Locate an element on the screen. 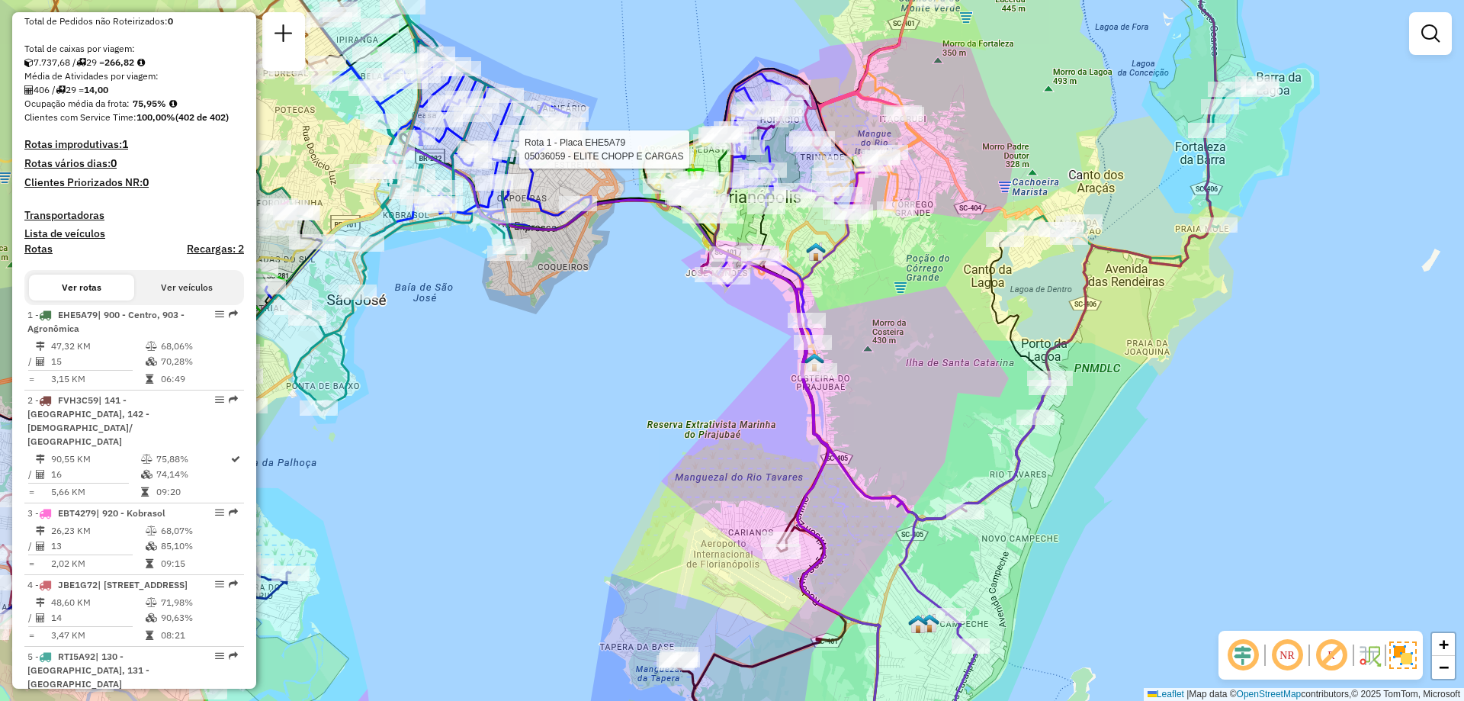 The height and width of the screenshot is (701, 1464). em: Média calculada utilizando a maior ocupação (%Peso ou %Cubagem) de cada rota da sessão. Rotas cro... is located at coordinates (173, 104).